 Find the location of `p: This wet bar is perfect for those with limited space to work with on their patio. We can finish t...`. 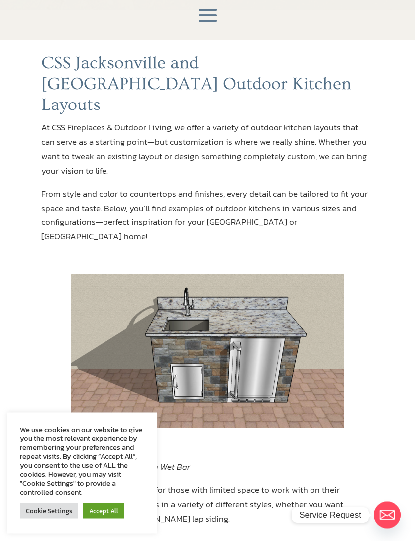

p: This wet bar is perfect for those with limited space to work with on their patio. We can finish t... is located at coordinates (208, 505).